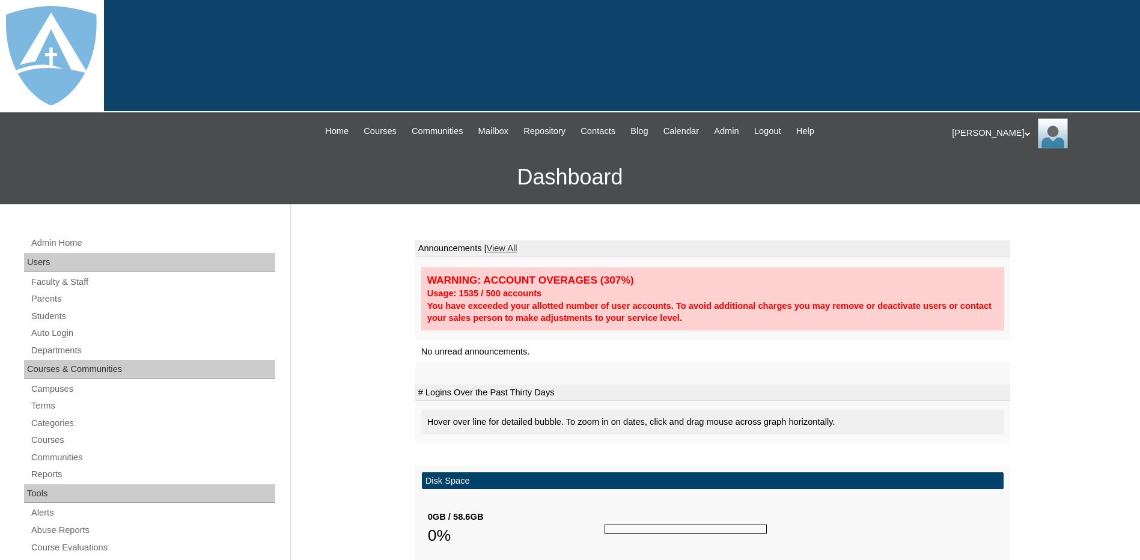  Describe the element at coordinates (153, 243) in the screenshot. I see `a: Admin Home` at that location.